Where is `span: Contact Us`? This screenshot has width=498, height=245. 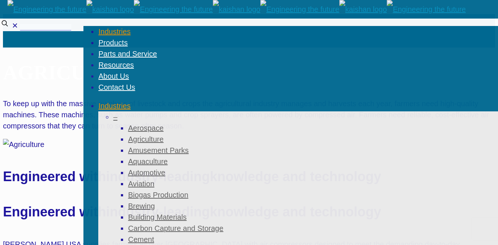
span: Contact Us is located at coordinates (116, 87).